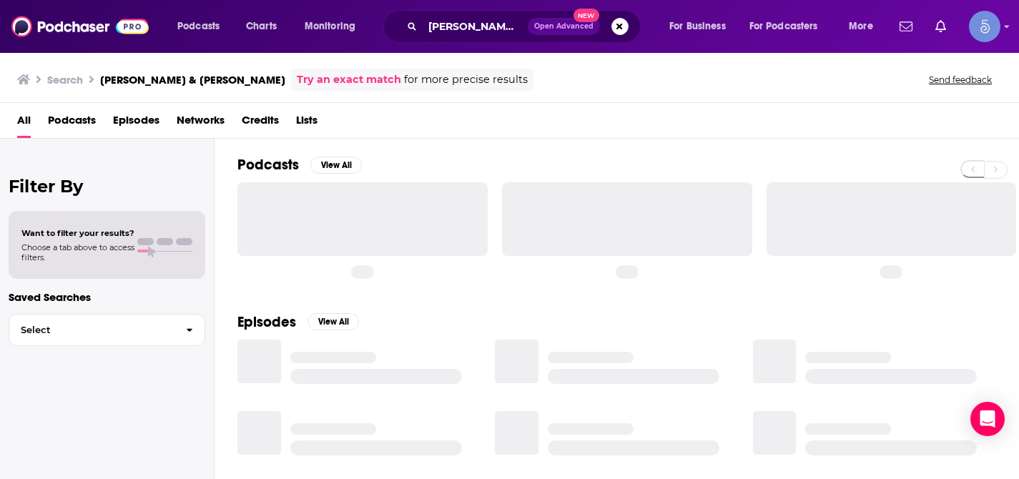 This screenshot has width=1019, height=479. Describe the element at coordinates (330, 26) in the screenshot. I see `span: Monitoring` at that location.